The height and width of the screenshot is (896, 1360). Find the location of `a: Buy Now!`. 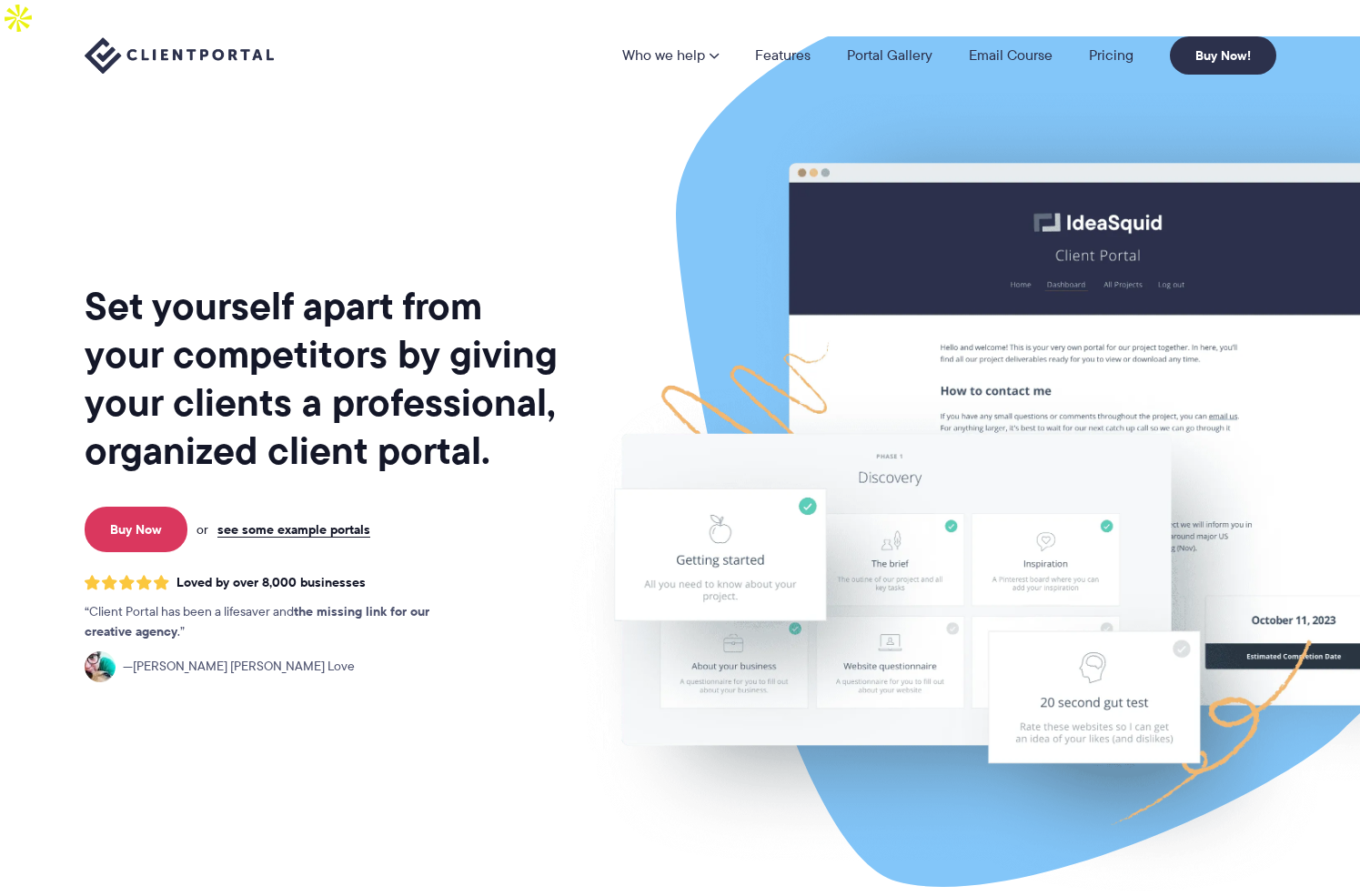

a: Buy Now! is located at coordinates (1222, 56).